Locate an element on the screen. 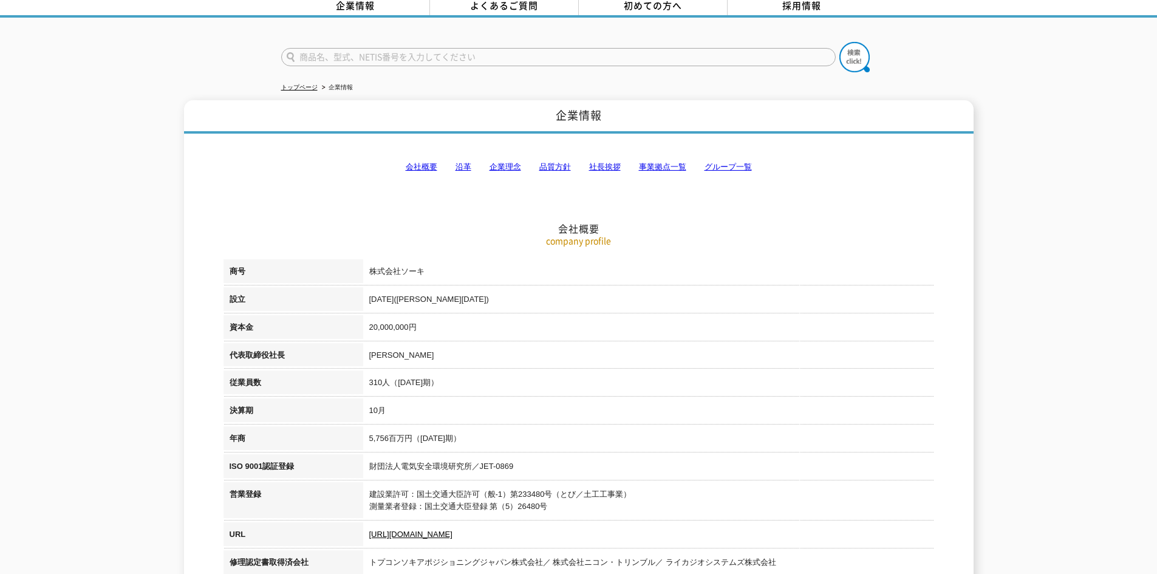 The width and height of the screenshot is (1157, 574). td: 株式会社ソーキ is located at coordinates (649, 273).